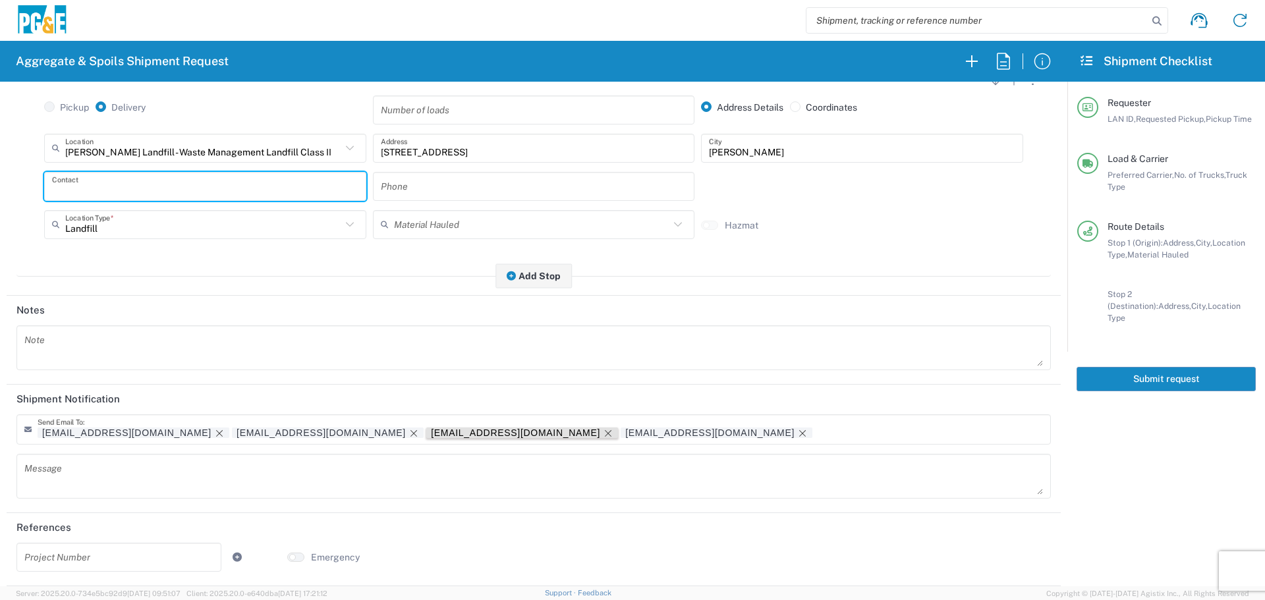 This screenshot has height=600, width=1265. Describe the element at coordinates (741, 225) in the screenshot. I see `label: Hazmat` at that location.